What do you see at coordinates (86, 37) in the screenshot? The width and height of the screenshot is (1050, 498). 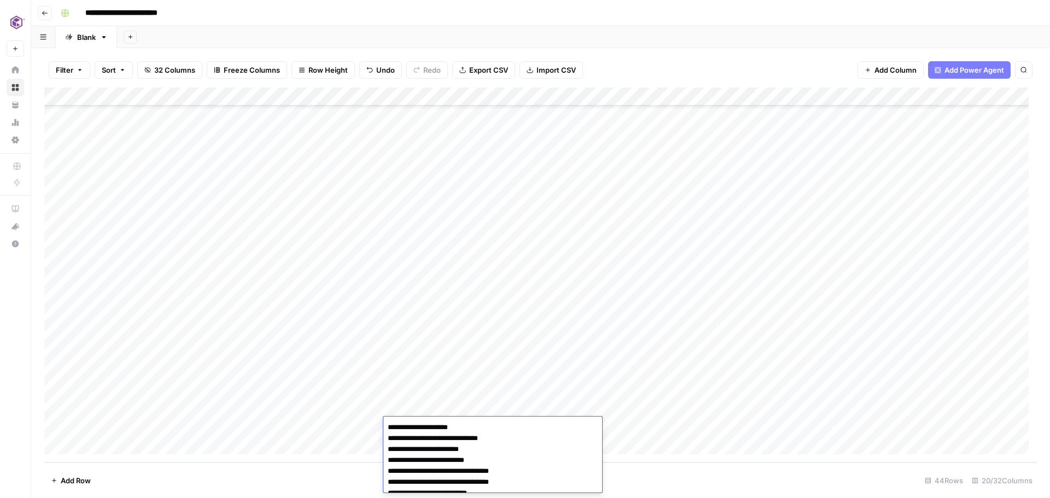 I see `a: Blank` at bounding box center [86, 37].